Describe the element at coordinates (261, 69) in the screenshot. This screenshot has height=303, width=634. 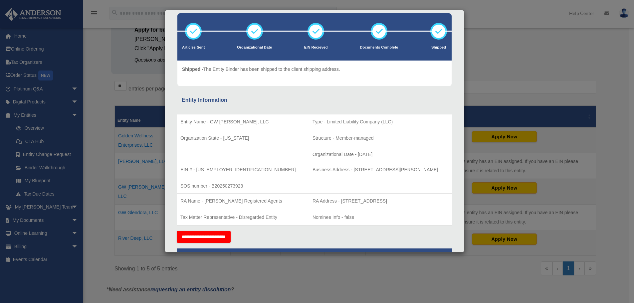
I see `p: The Entity Binder has been shipped to the client shipping address.` at that location.